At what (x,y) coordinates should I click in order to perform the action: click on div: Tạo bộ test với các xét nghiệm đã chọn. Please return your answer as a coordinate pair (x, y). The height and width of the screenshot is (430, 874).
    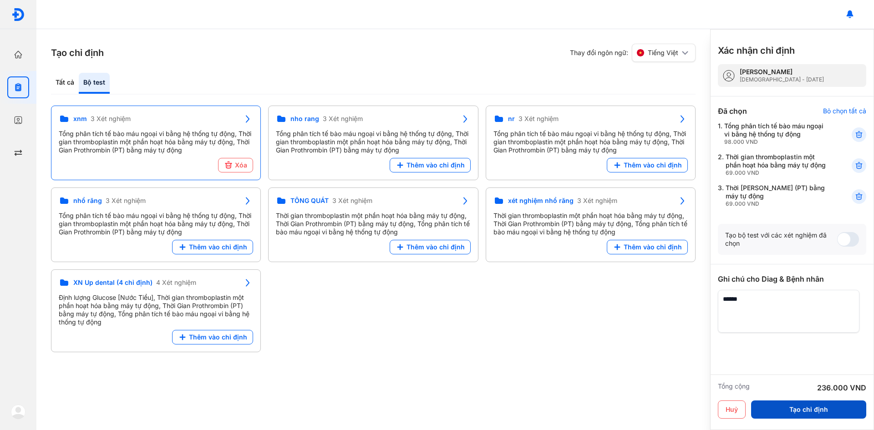
    Looking at the image, I should click on (781, 240).